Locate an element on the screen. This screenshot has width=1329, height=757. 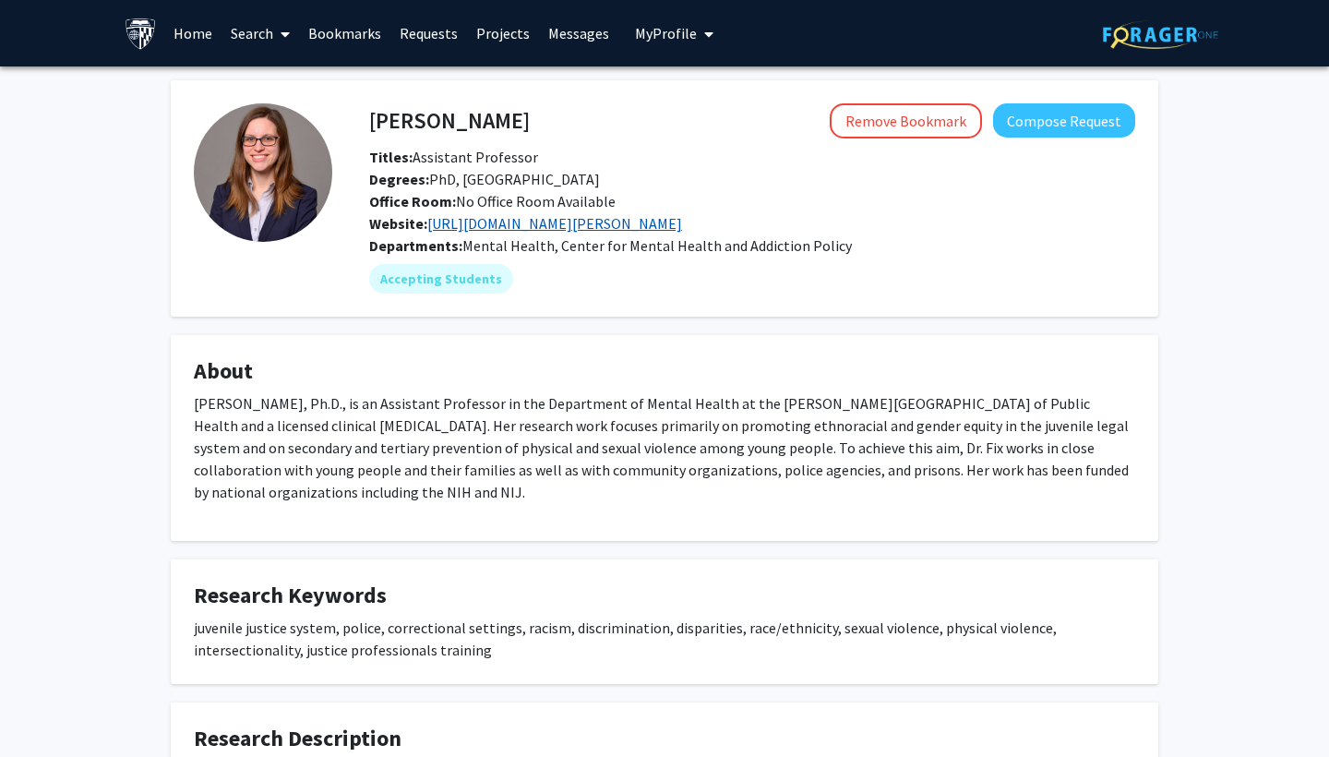
b: Titles: is located at coordinates (390, 157).